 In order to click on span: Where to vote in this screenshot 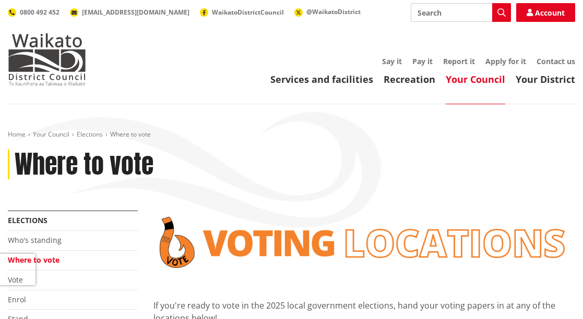, I will do `click(130, 134)`.